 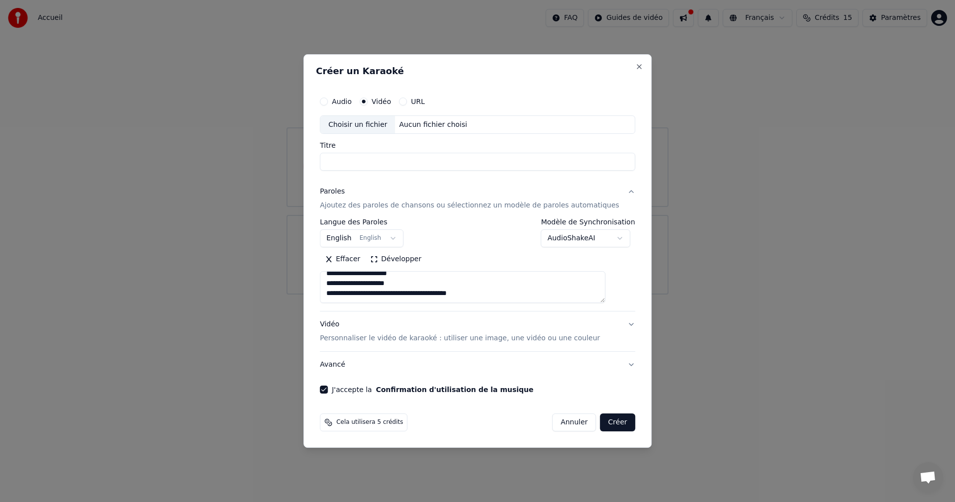 What do you see at coordinates (455, 389) in the screenshot?
I see `button: J'accepte la` at bounding box center [455, 389].